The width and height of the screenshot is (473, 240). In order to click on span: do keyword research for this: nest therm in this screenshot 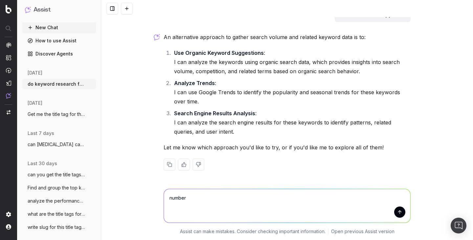, I will do `click(57, 84)`.